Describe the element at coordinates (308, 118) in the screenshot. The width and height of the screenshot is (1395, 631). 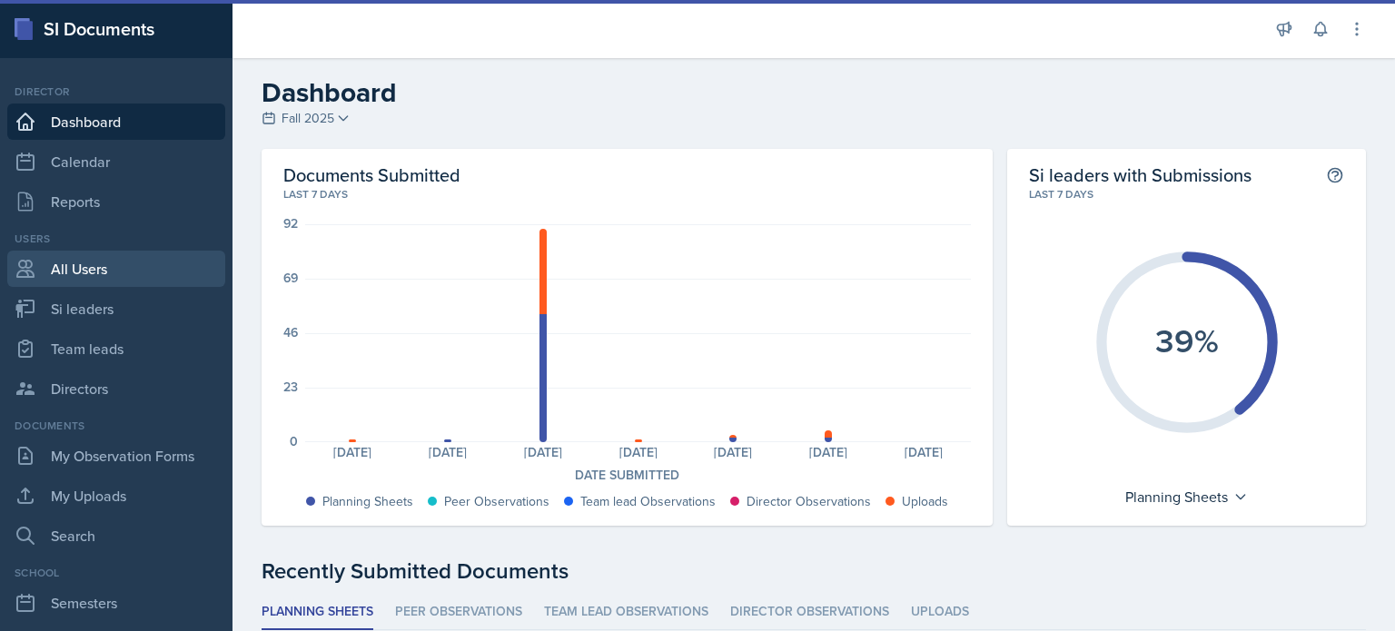
I see `span: Fall 2025` at that location.